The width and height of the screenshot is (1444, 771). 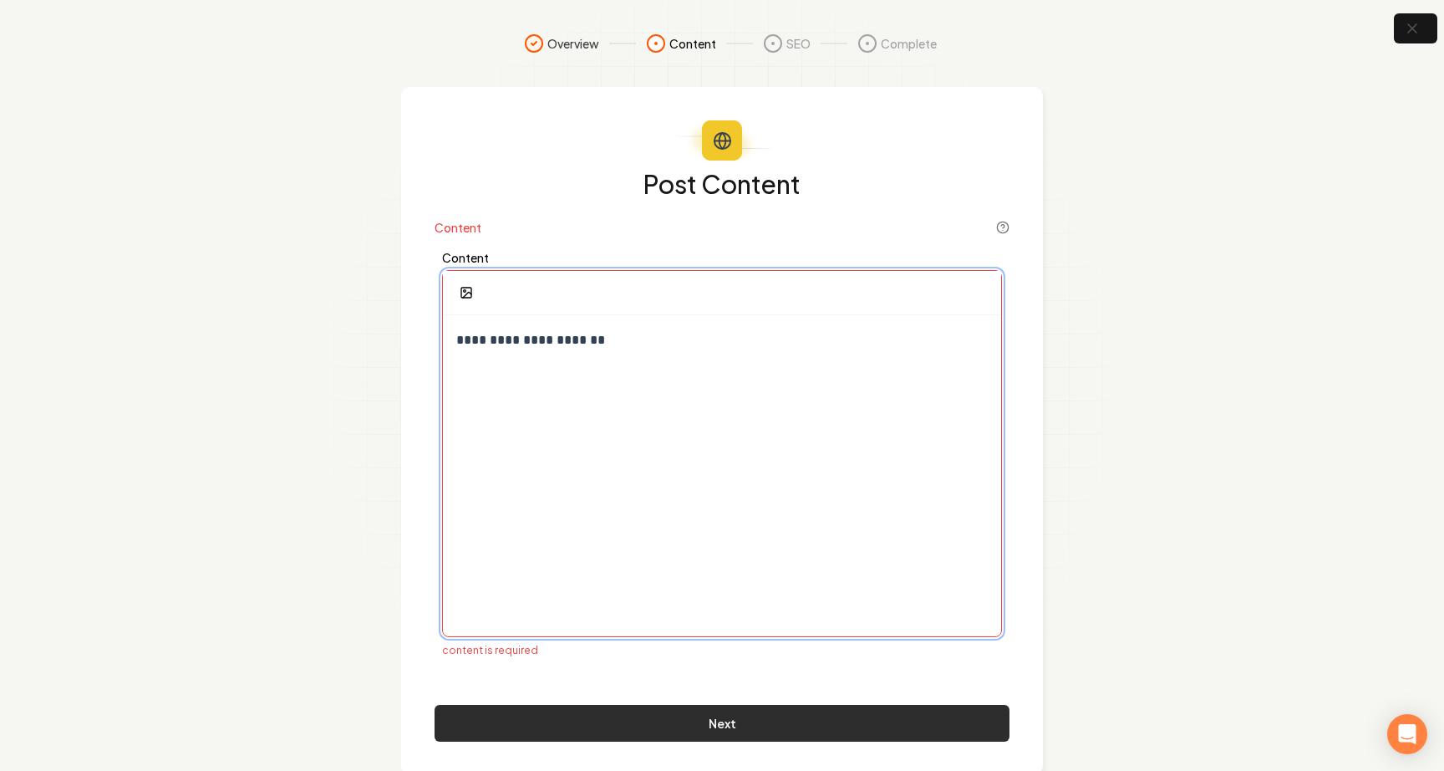 I want to click on span: SEO, so click(x=798, y=43).